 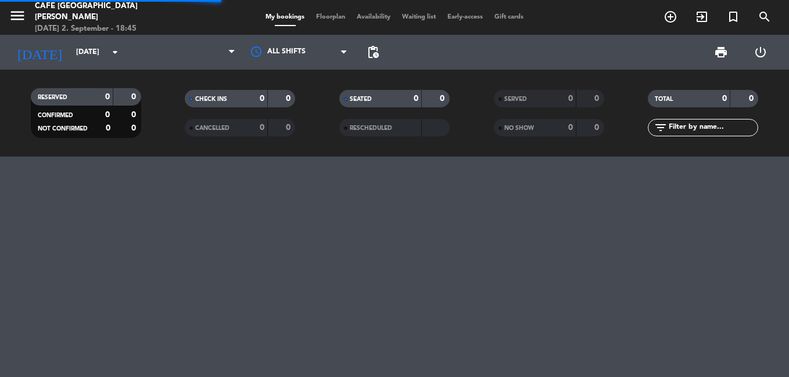 I want to click on span: SERVED, so click(x=515, y=99).